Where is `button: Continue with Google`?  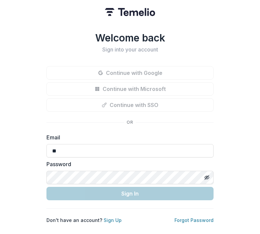 button: Continue with Google is located at coordinates (130, 73).